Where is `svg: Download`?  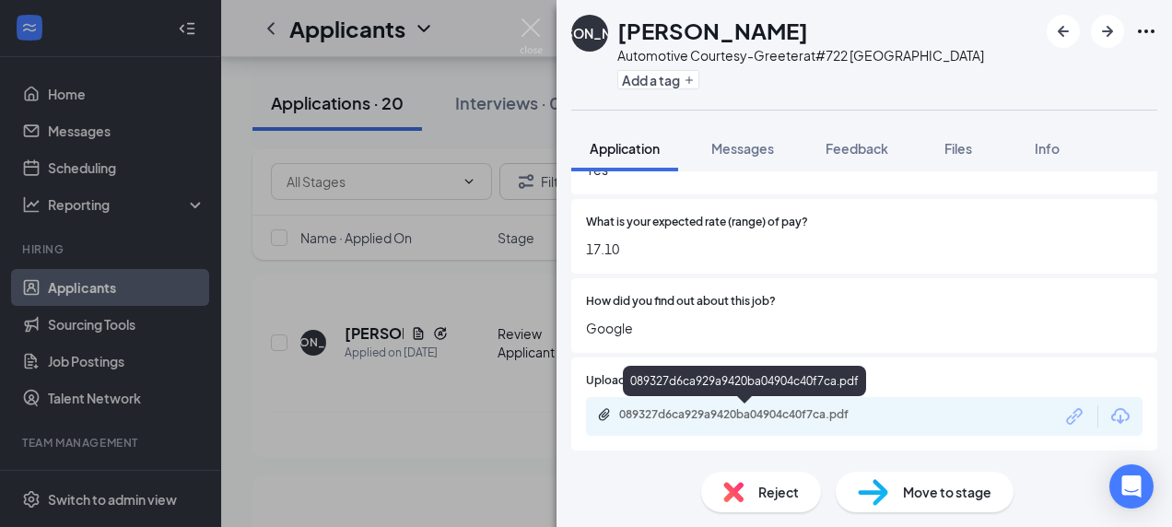
svg: Download is located at coordinates (1120, 416).